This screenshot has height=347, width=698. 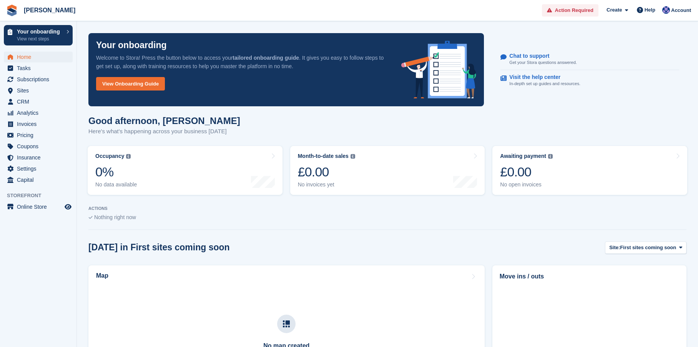 I want to click on p: Chat to support, so click(x=540, y=56).